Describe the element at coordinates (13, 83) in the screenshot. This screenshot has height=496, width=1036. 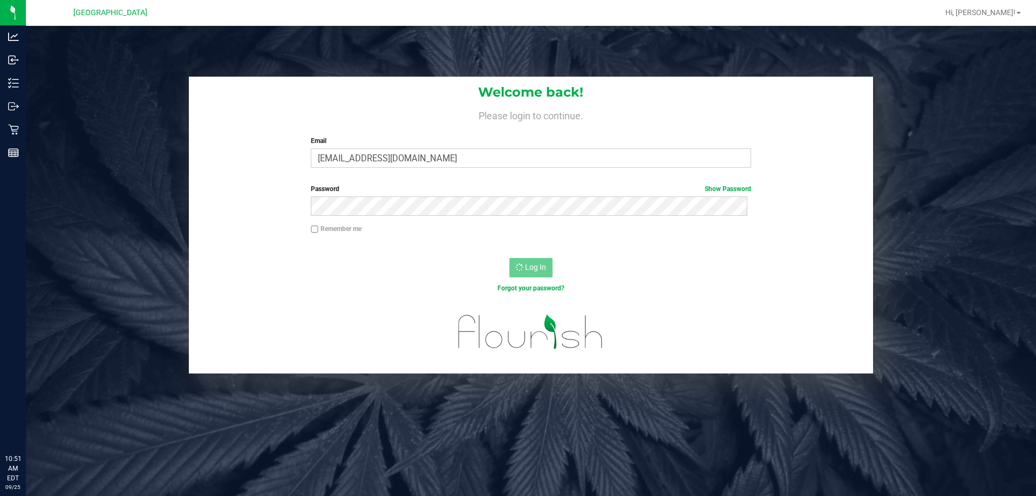
I see `inline-svg: Inventory` at that location.